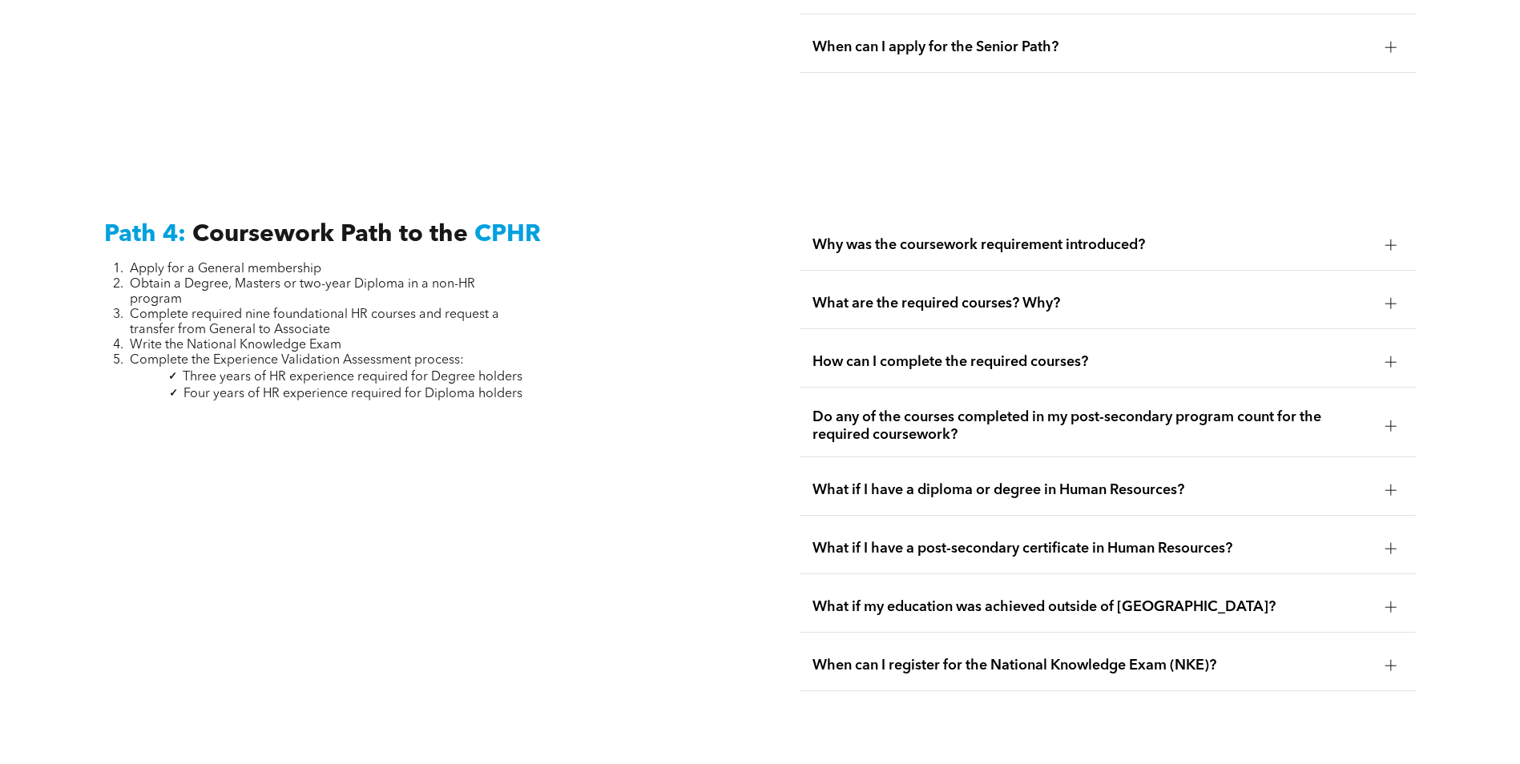 The width and height of the screenshot is (1520, 764). Describe the element at coordinates (145, 235) in the screenshot. I see `span: Path 4:` at that location.